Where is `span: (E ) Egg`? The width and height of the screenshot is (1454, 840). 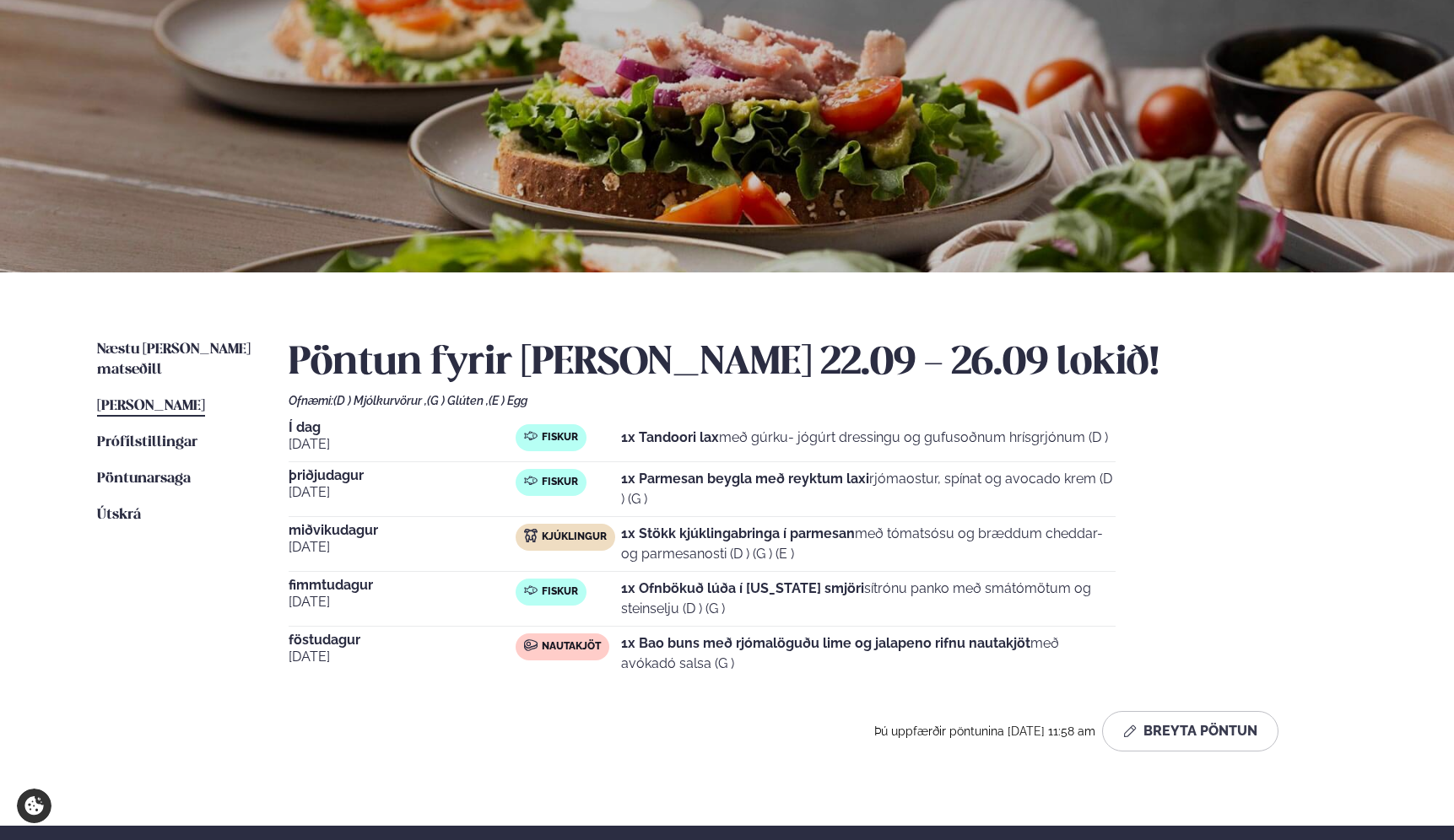 span: (E ) Egg is located at coordinates (508, 401).